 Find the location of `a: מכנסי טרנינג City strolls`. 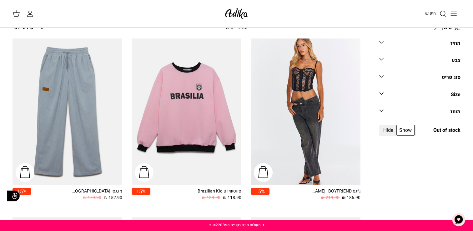

a: מכנסי טרנינג City strolls is located at coordinates (67, 112).